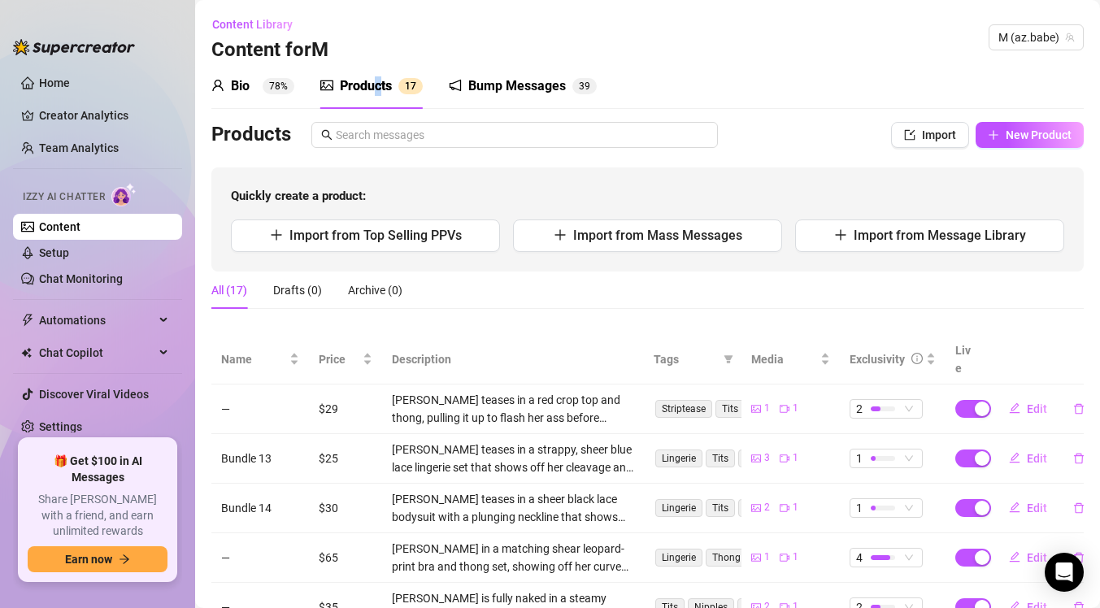 The width and height of the screenshot is (1100, 608). Describe the element at coordinates (376, 235) in the screenshot. I see `span: Import from Top Selling PPVs` at that location.